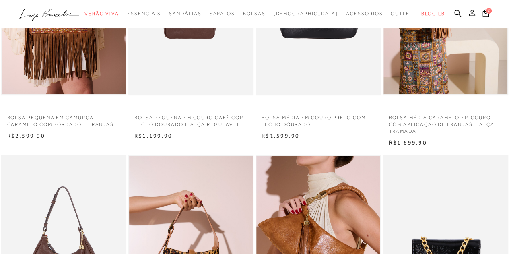 Image resolution: width=509 pixels, height=254 pixels. What do you see at coordinates (445, 122) in the screenshot?
I see `a: BOLSA MÉDIA CARAMELO EM COURO COM APLICAÇÃO DE FRANJAS E ALÇA TRAMADA` at bounding box center [445, 122].